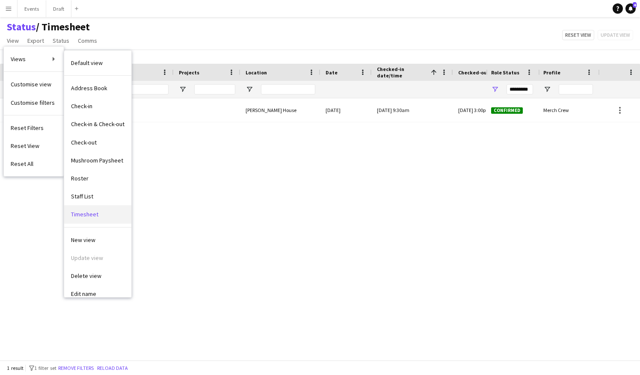 The height and width of the screenshot is (375, 640). Describe the element at coordinates (80, 178) in the screenshot. I see `span: Roster` at that location.